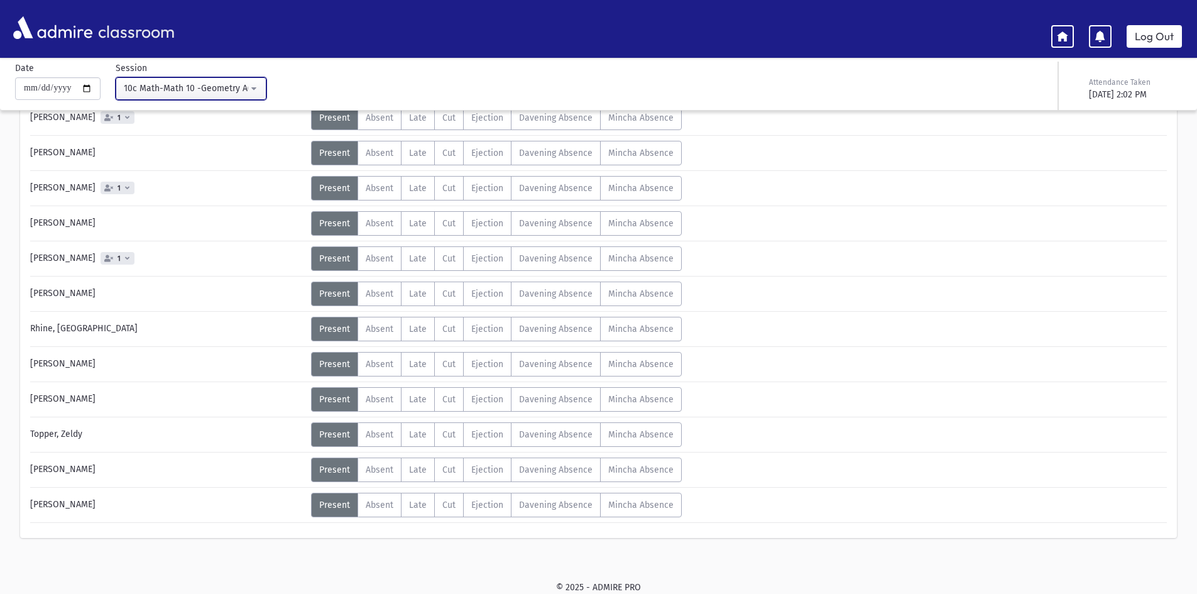 This screenshot has height=594, width=1197. What do you see at coordinates (131, 68) in the screenshot?
I see `label: Session` at bounding box center [131, 68].